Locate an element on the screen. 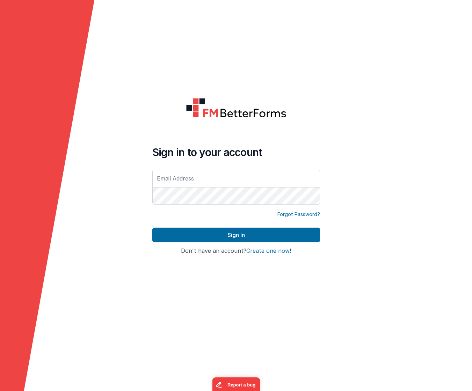  button: Create one now! is located at coordinates (269, 251).